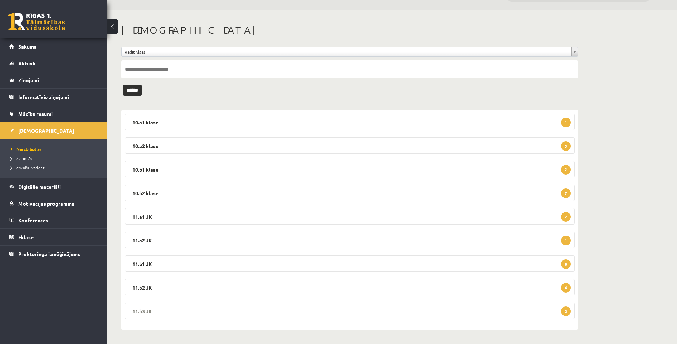 The height and width of the screenshot is (344, 677). I want to click on legend: 11.a1 JK, so click(350, 216).